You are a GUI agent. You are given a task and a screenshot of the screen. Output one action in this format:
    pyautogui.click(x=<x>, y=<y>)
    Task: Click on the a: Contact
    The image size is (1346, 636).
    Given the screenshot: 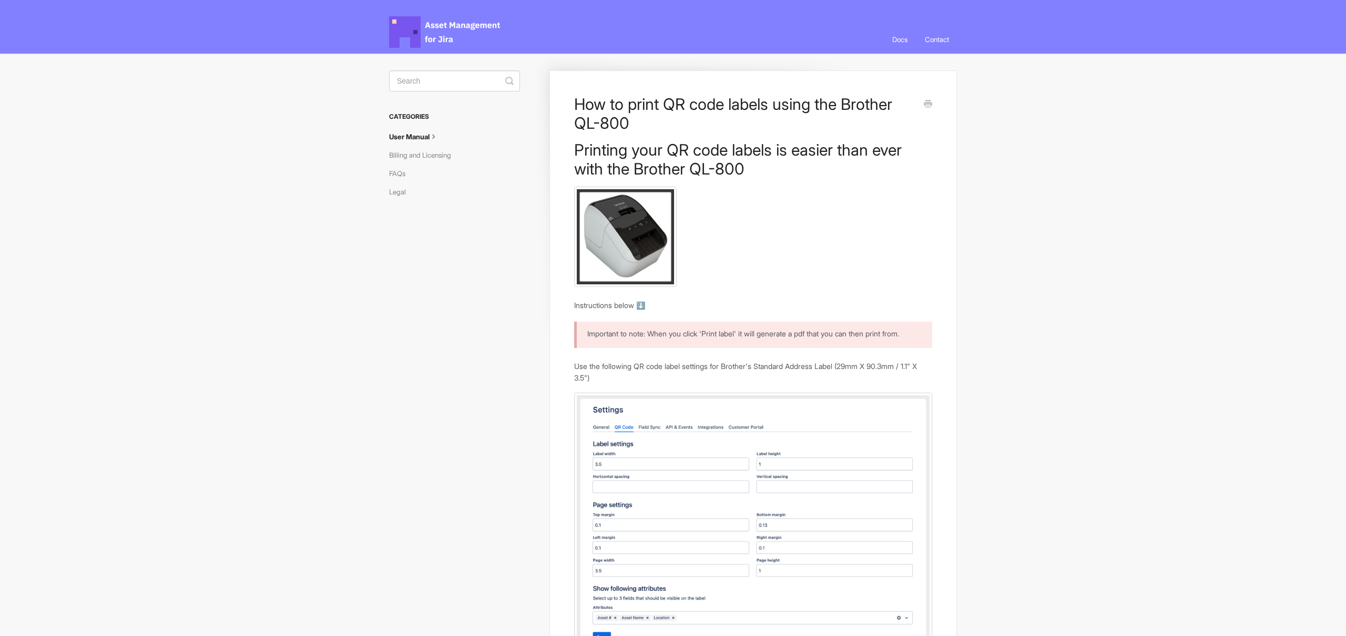 What is the action you would take?
    pyautogui.click(x=937, y=39)
    